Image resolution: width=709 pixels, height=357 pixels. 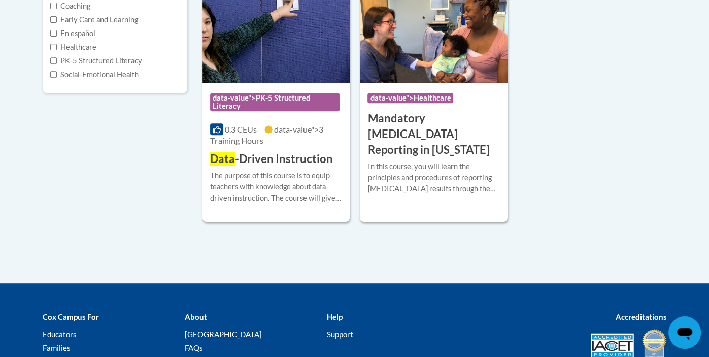 What do you see at coordinates (73, 34) in the screenshot?
I see `label: En español` at bounding box center [73, 34].